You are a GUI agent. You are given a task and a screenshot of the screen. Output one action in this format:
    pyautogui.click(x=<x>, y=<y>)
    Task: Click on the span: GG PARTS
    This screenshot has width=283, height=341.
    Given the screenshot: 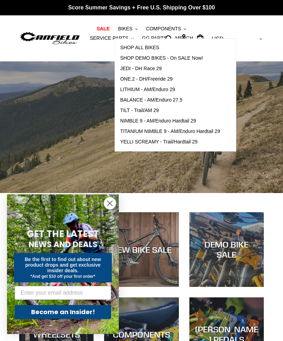 What is the action you would take?
    pyautogui.click(x=154, y=38)
    